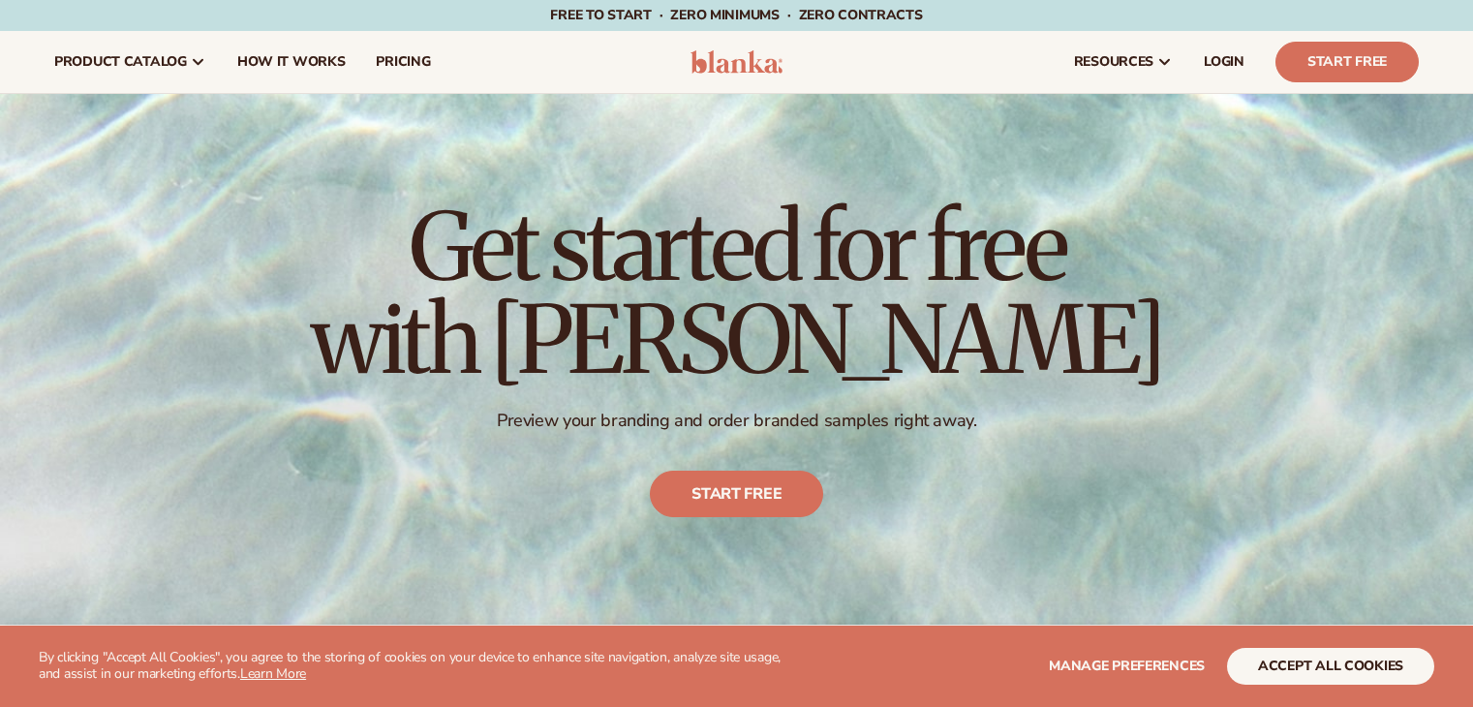 This screenshot has height=707, width=1473. I want to click on span: pricing, so click(403, 62).